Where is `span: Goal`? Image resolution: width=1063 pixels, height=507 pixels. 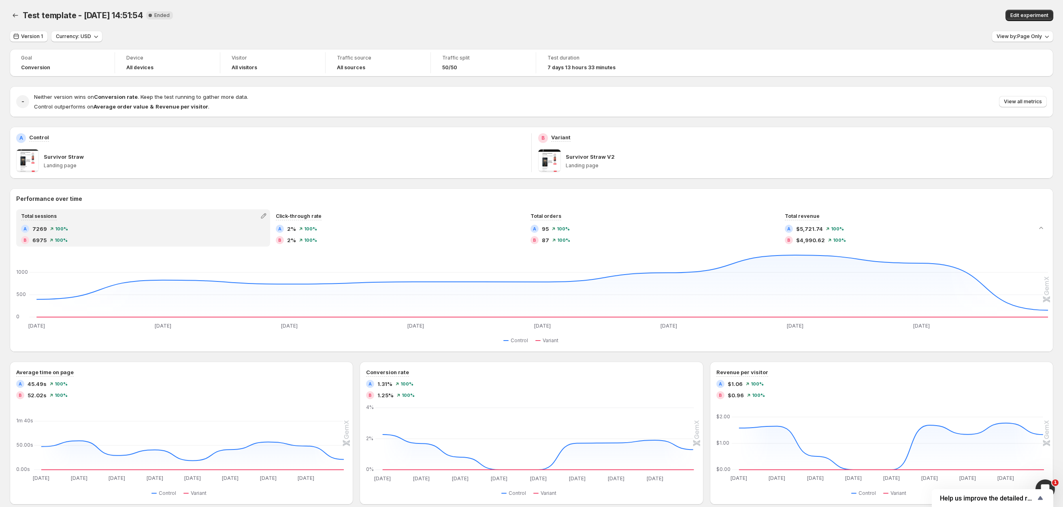 span: Goal is located at coordinates (62, 58).